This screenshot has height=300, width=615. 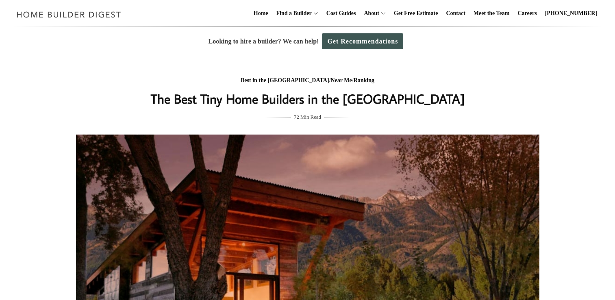 I want to click on a: Find a Builder, so click(x=292, y=13).